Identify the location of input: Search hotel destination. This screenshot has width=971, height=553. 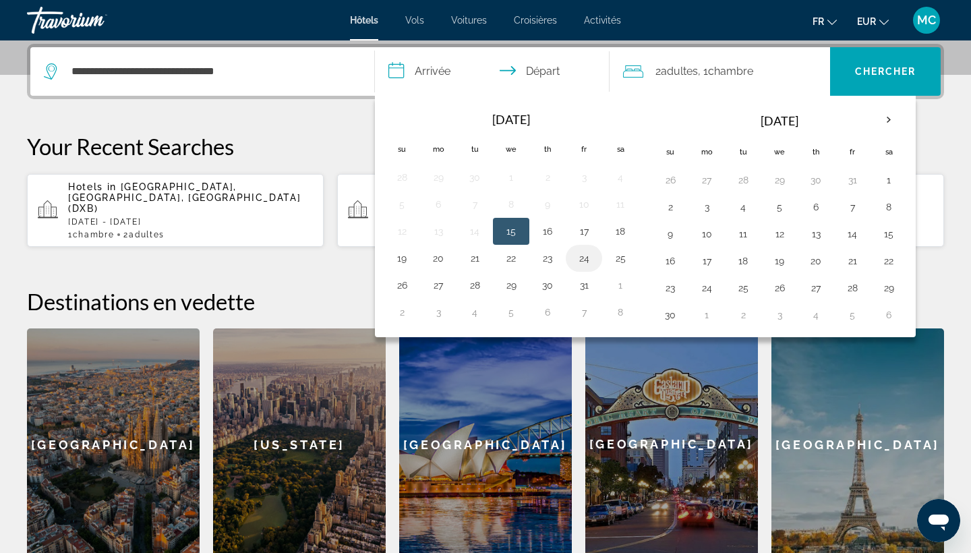
(212, 72).